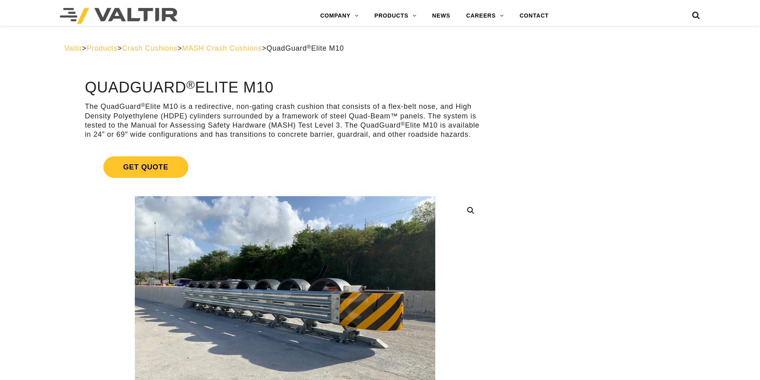 The height and width of the screenshot is (380, 760). What do you see at coordinates (73, 48) in the screenshot?
I see `span: Valtir` at bounding box center [73, 48].